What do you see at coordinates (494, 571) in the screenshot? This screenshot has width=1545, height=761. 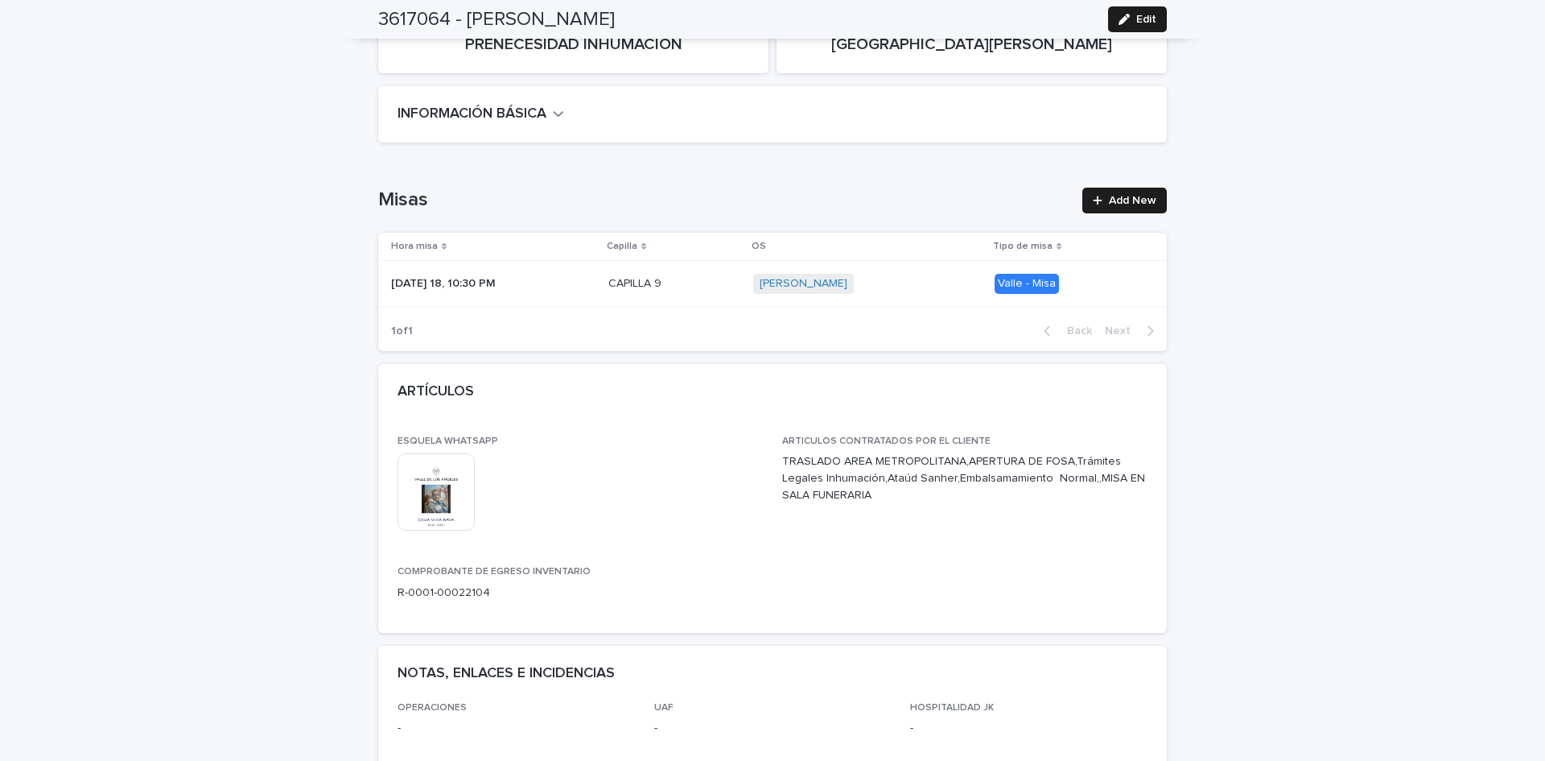 I see `span: COMPROBANTE DE EGRESO INVENTARIO` at bounding box center [494, 571].